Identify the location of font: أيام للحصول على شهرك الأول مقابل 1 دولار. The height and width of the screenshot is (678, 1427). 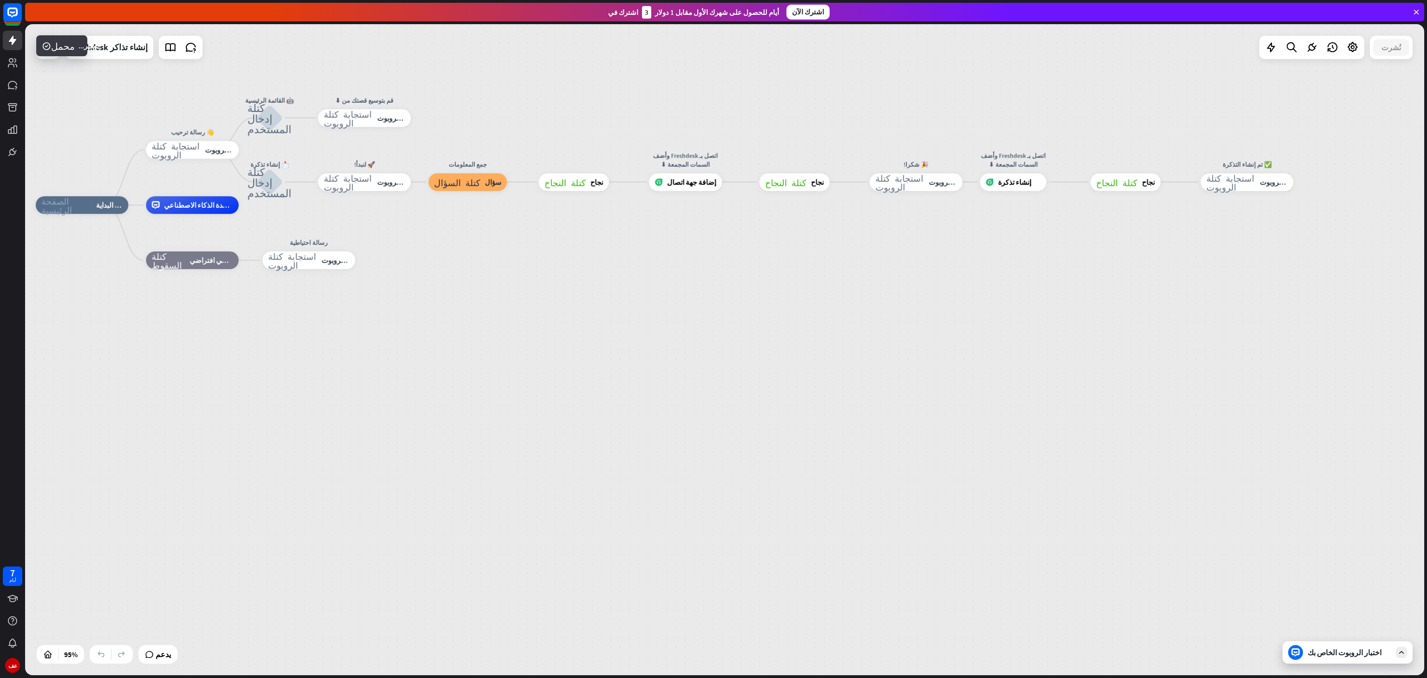
(717, 12).